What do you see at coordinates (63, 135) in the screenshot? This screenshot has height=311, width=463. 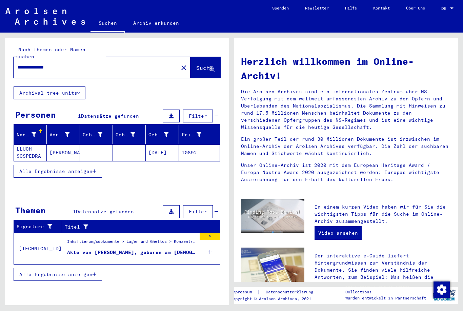 I see `mat-header-cell: Vorname` at bounding box center [63, 135].